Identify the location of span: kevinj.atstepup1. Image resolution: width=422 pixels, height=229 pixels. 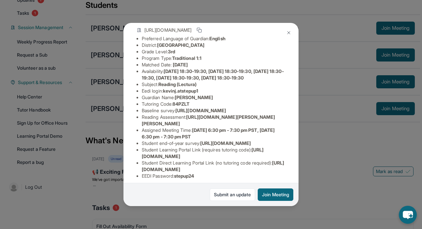
(181, 91).